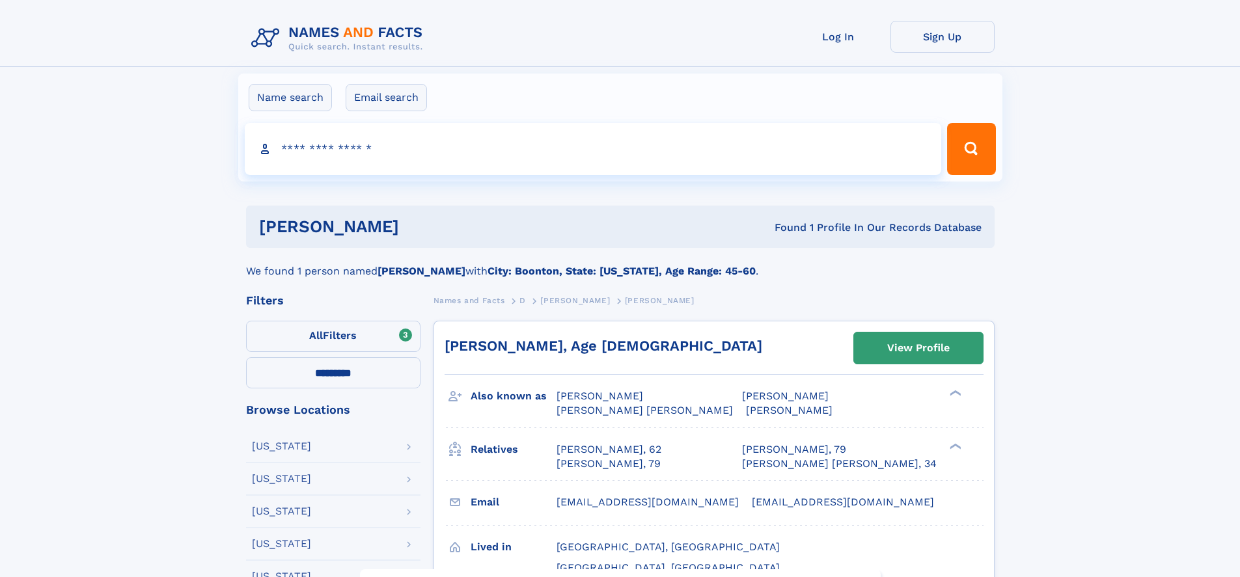 Image resolution: width=1240 pixels, height=577 pixels. What do you see at coordinates (316, 335) in the screenshot?
I see `span: All` at bounding box center [316, 335].